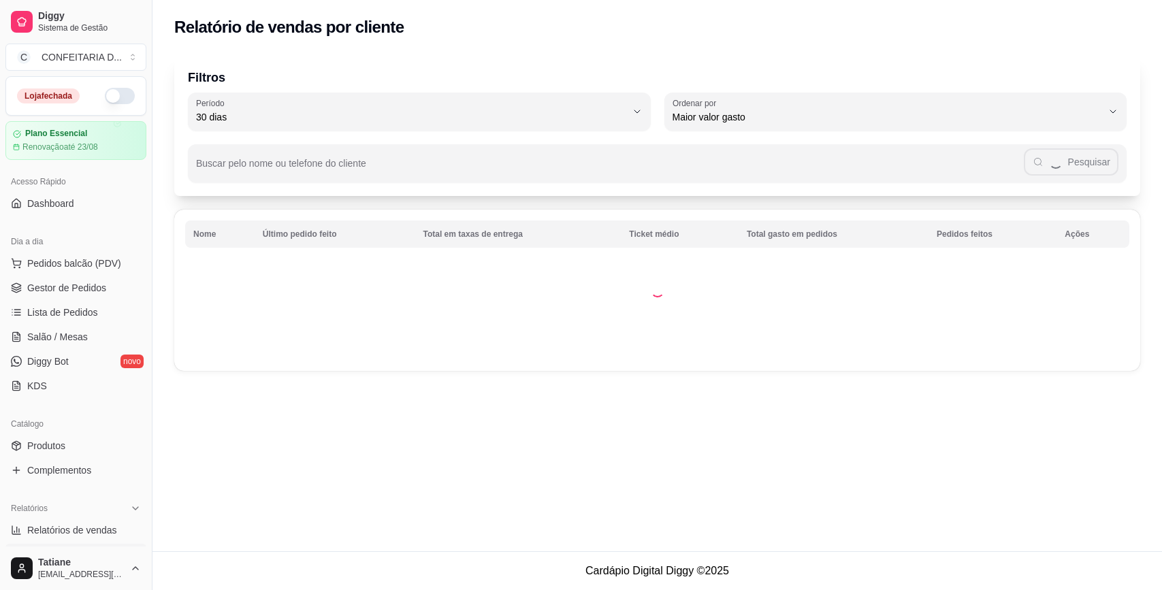 This screenshot has height=590, width=1162. I want to click on span: Tatiane, so click(81, 563).